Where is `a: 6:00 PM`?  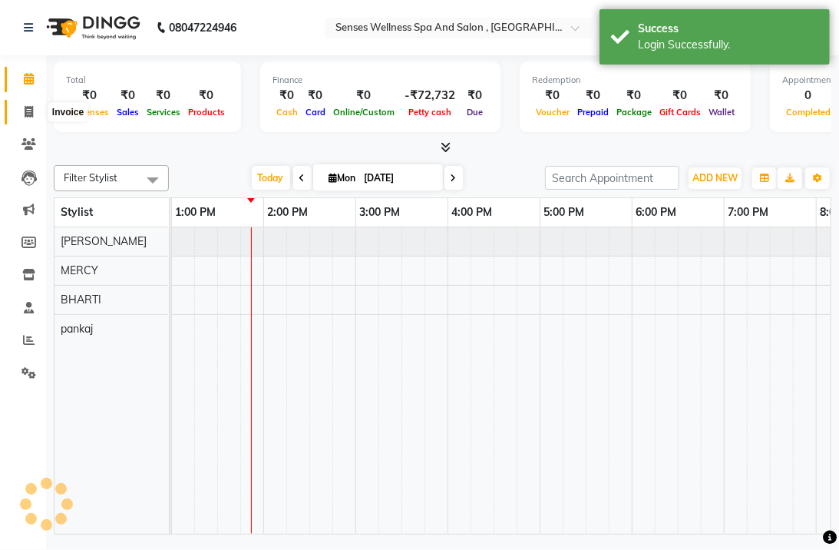 a: 6:00 PM is located at coordinates (656, 212).